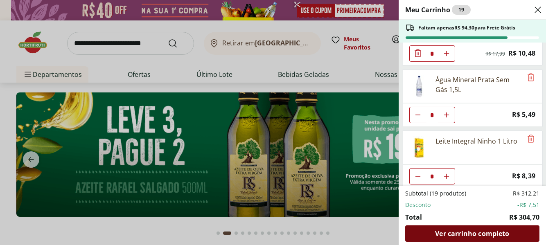 This screenshot has width=546, height=245. Describe the element at coordinates (479, 85) in the screenshot. I see `div: Água Mineral Prata Sem Gás 1,5L` at that location.